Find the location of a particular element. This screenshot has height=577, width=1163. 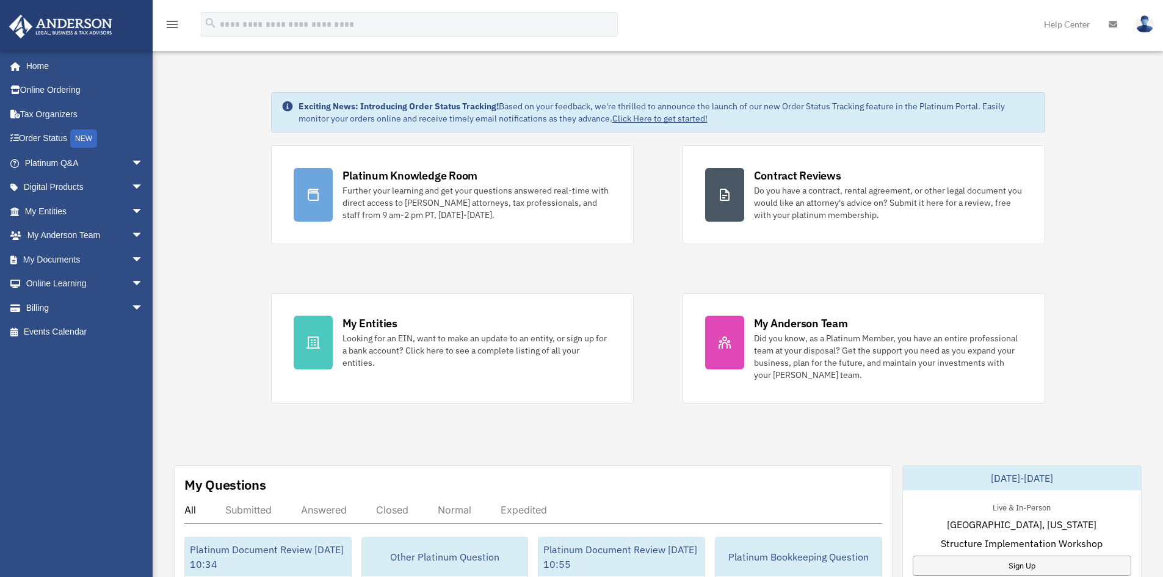

a: My Documentsarrow_drop_down is located at coordinates (85, 260).